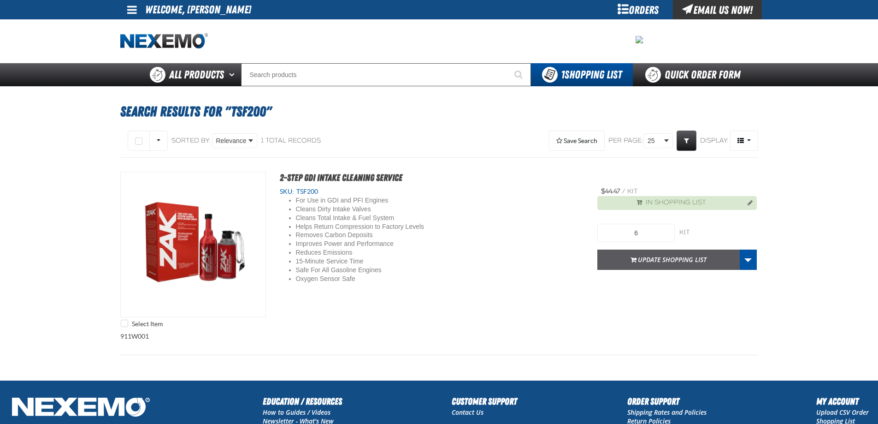 The image size is (878, 424). Describe the element at coordinates (379, 243) in the screenshot. I see `li: Improves Power and Performance` at that location.